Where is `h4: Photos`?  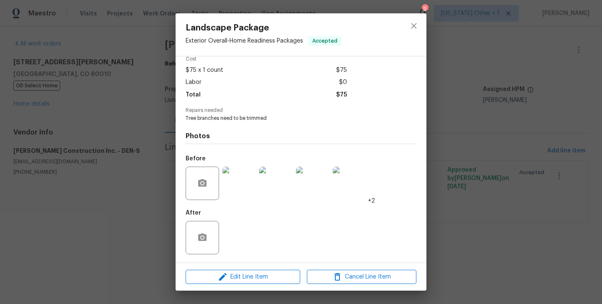 h4: Photos is located at coordinates (301, 136).